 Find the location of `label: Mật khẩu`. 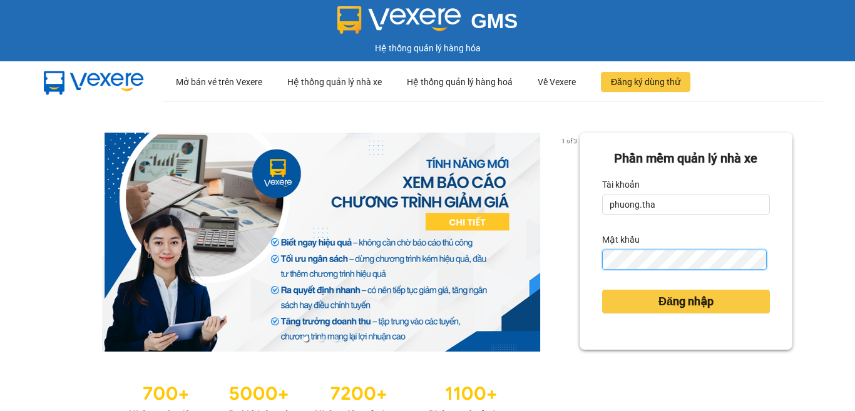

label: Mật khẩu is located at coordinates (621, 240).